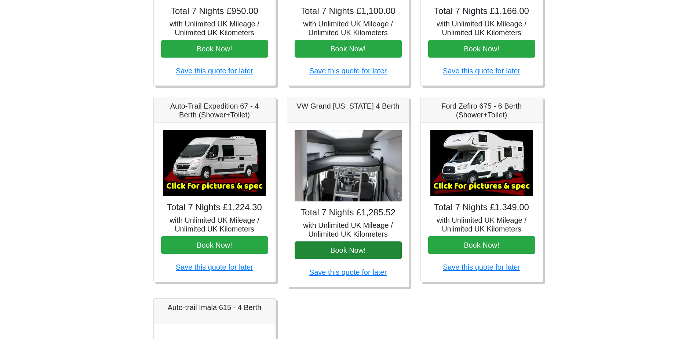 The width and height of the screenshot is (696, 339). What do you see at coordinates (348, 11) in the screenshot?
I see `h4: Total 7 Nights £1,100.00` at bounding box center [348, 11].